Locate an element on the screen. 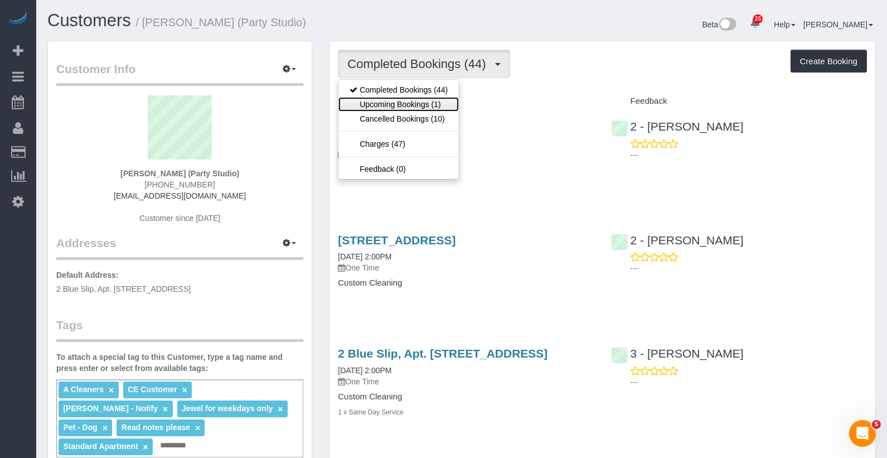 The height and width of the screenshot is (458, 887). span: Pet - Dog is located at coordinates (80, 427).